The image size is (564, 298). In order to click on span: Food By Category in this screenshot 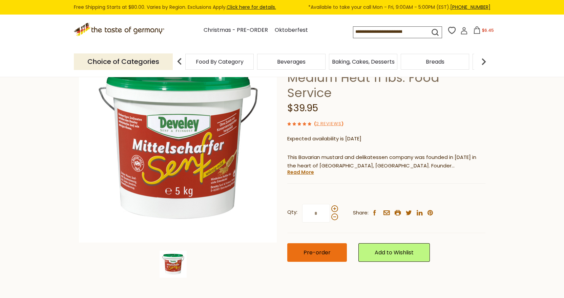, I will do `click(219, 62)`.